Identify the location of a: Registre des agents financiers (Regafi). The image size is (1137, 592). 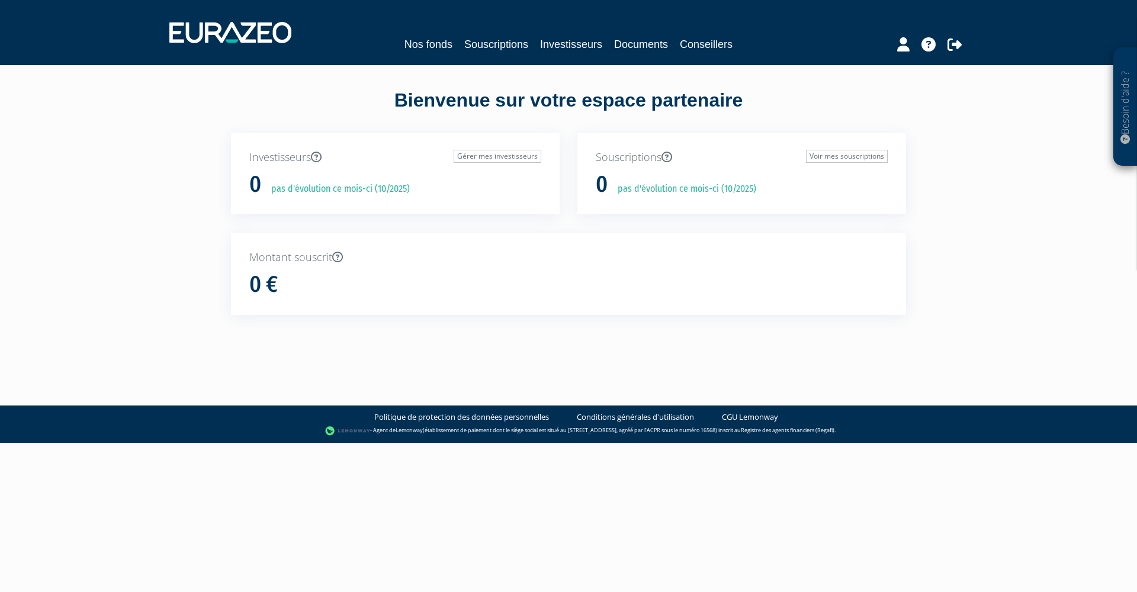
(788, 430).